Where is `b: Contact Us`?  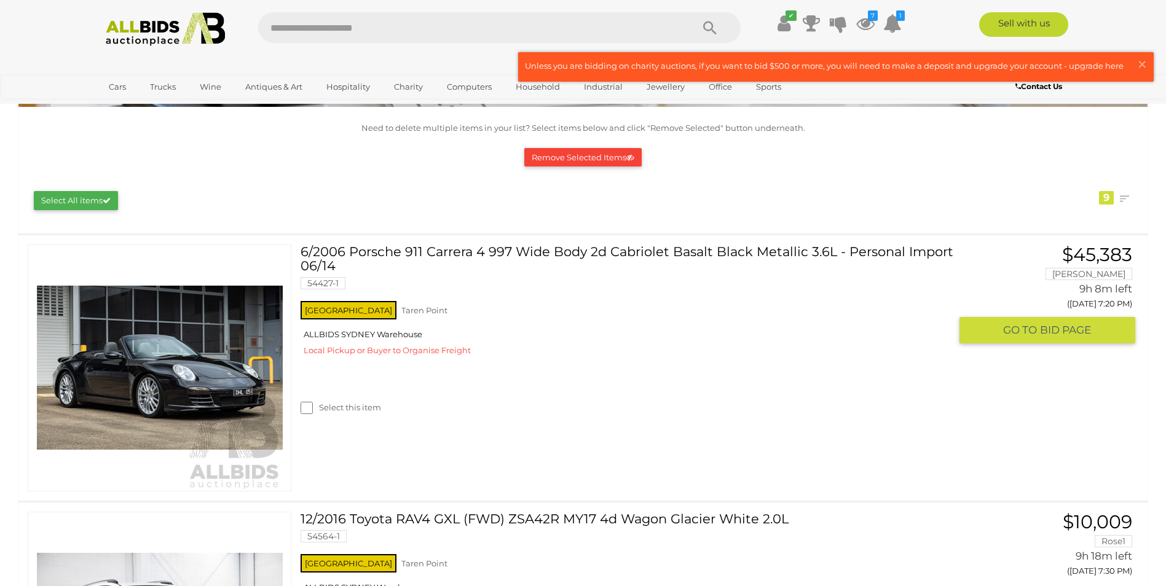
b: Contact Us is located at coordinates (1038, 86).